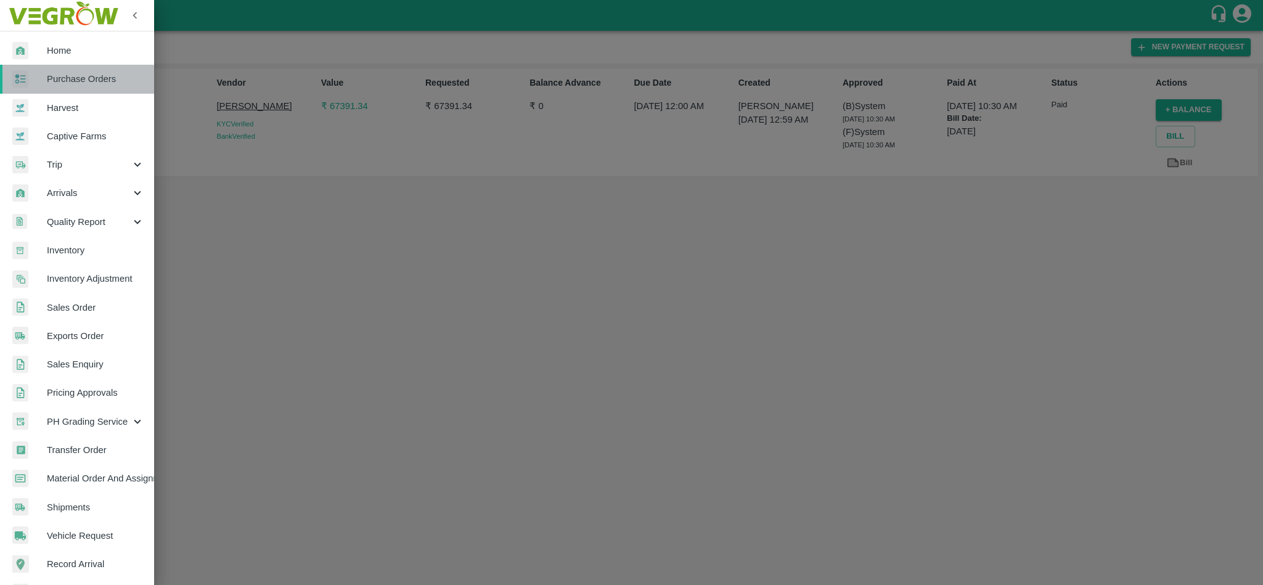 This screenshot has width=1263, height=585. I want to click on span: Arrivals, so click(89, 193).